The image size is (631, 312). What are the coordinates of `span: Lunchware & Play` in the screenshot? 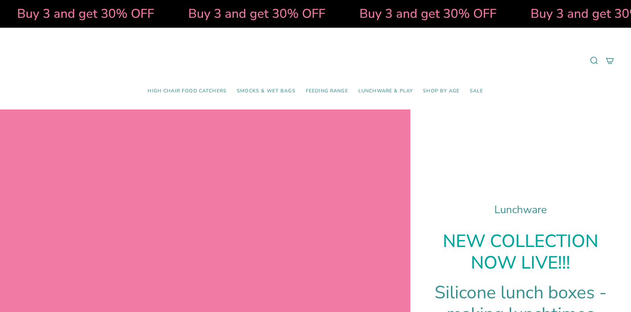 It's located at (386, 91).